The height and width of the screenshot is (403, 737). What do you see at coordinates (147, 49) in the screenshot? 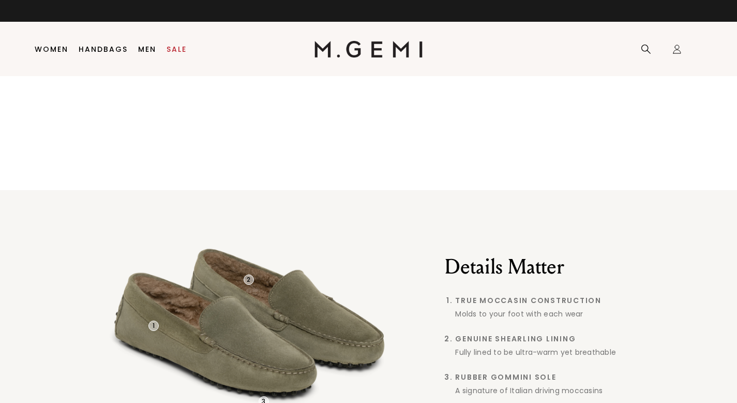
I see `a: Men` at bounding box center [147, 49].